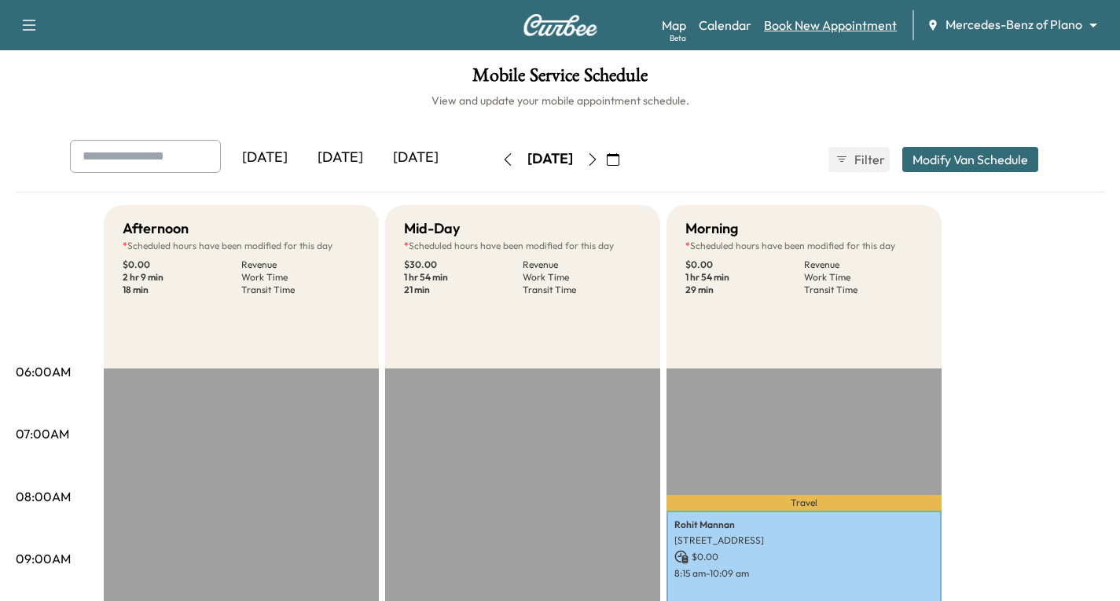  What do you see at coordinates (804, 574) in the screenshot?
I see `p: 8:15 am - 10:09 am` at bounding box center [804, 574].